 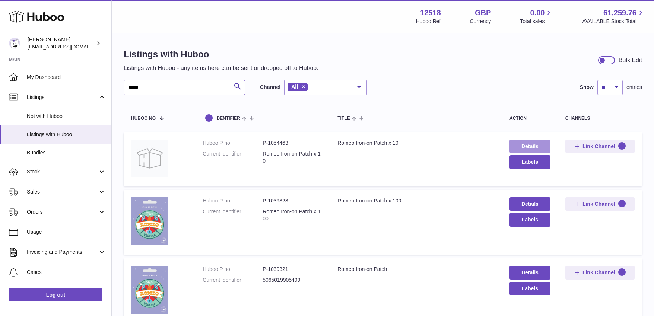 What do you see at coordinates (292, 158) in the screenshot?
I see `dd: Romeo Iron-on Patch x 10` at bounding box center [292, 158].